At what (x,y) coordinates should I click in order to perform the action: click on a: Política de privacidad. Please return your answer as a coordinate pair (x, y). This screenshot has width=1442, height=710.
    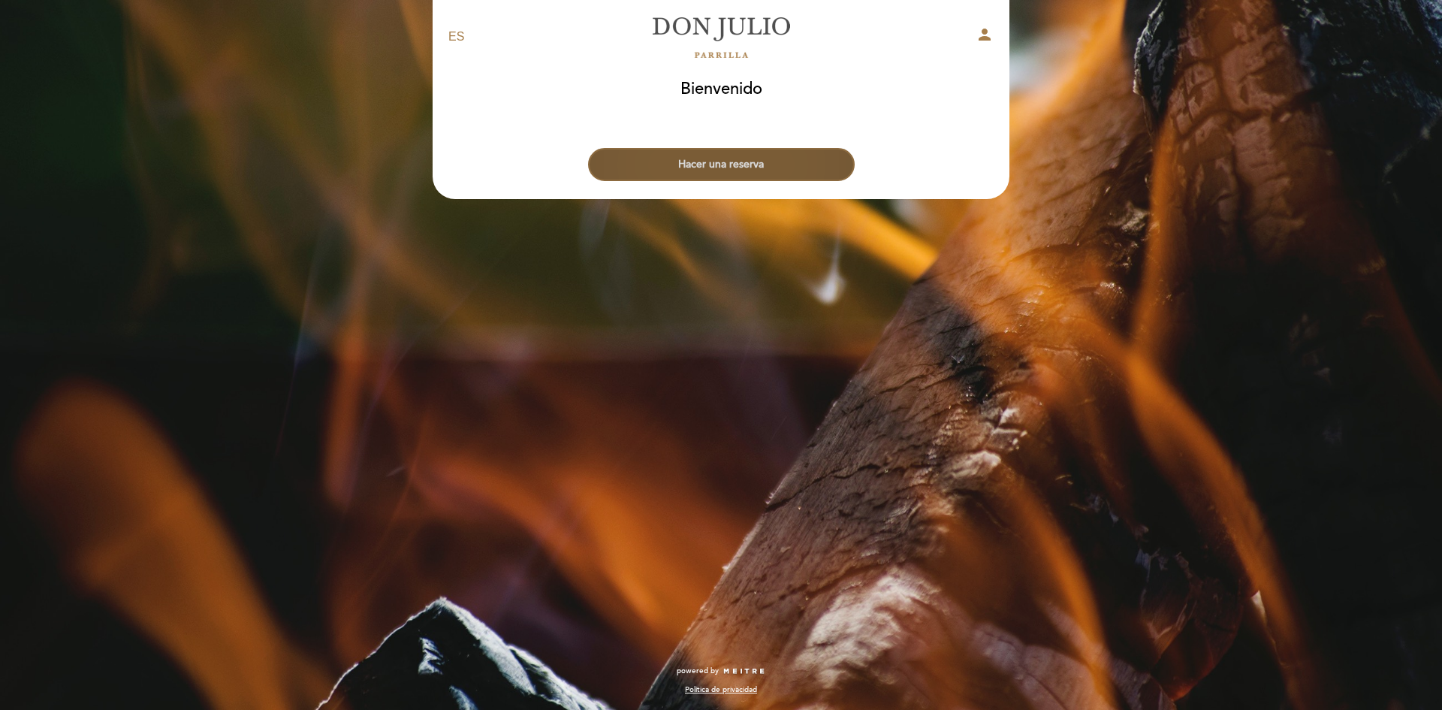
    Looking at the image, I should click on (721, 690).